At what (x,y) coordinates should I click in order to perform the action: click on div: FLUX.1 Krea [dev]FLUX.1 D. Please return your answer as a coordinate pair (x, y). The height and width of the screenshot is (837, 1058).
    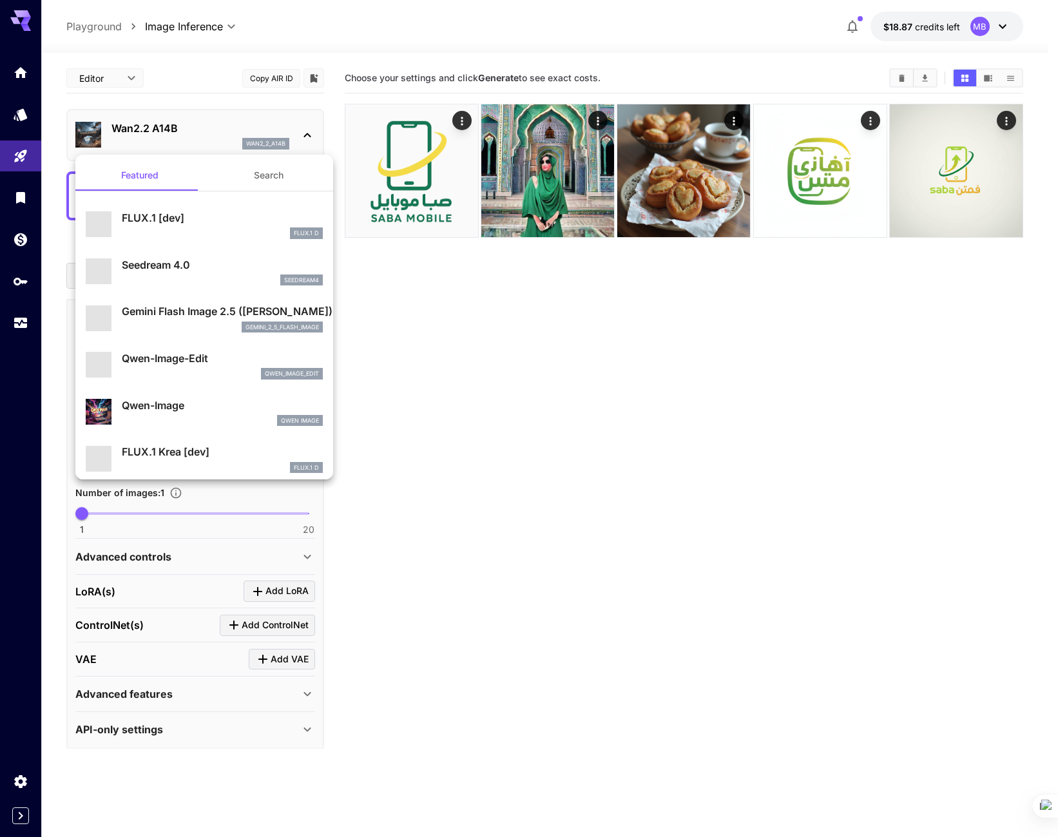
    Looking at the image, I should click on (204, 458).